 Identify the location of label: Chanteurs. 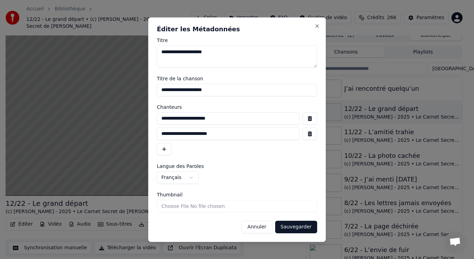
(237, 107).